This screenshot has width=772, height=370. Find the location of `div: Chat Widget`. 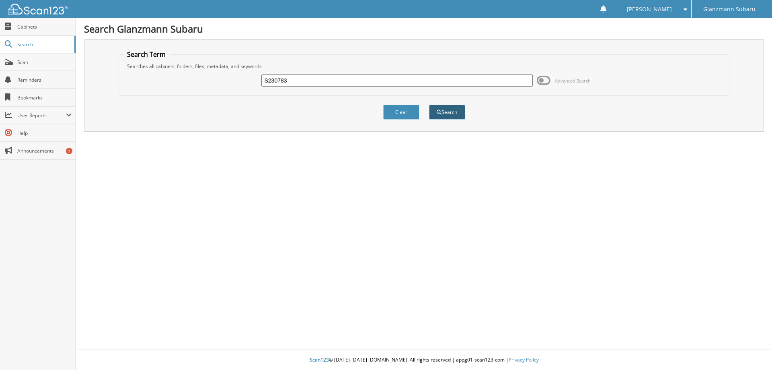

div: Chat Widget is located at coordinates (752, 350).